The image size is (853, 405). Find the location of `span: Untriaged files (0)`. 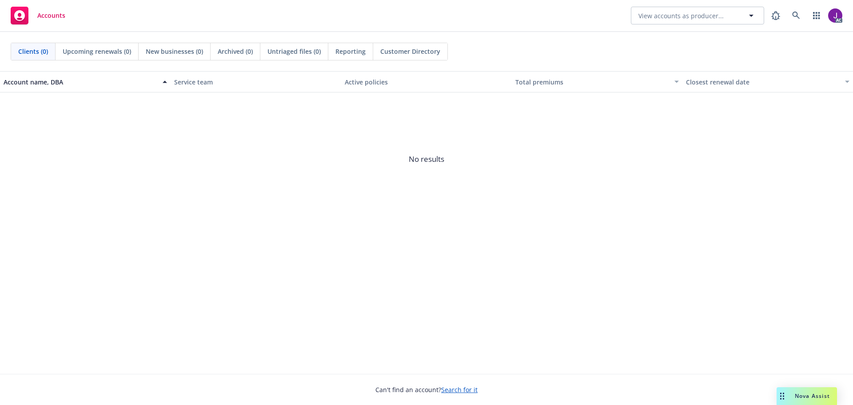

span: Untriaged files (0) is located at coordinates (294, 51).